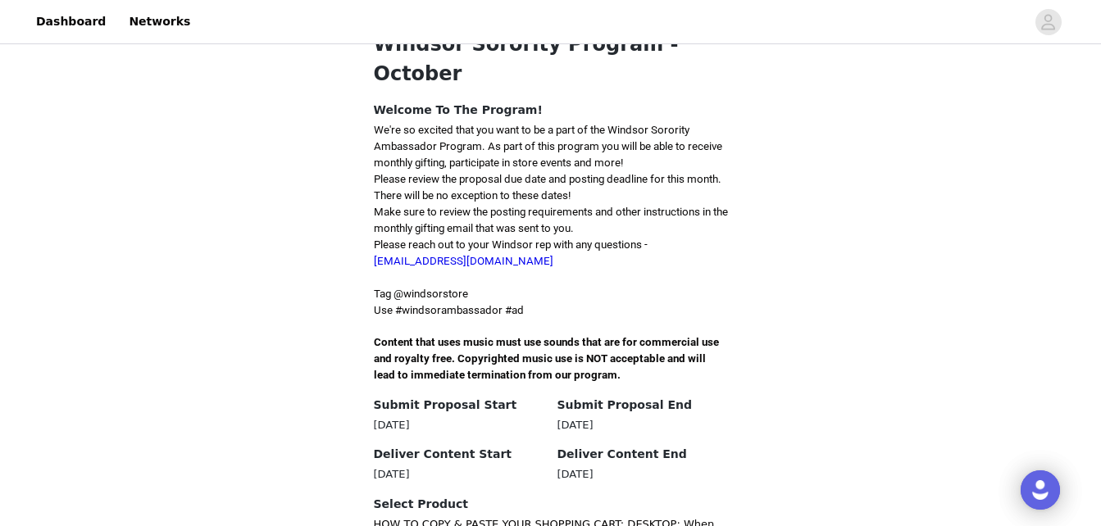  What do you see at coordinates (548, 358) in the screenshot?
I see `span: Content that uses music must use sounds that are for commercial use and royalty free. Copyrighted...` at bounding box center [548, 358].